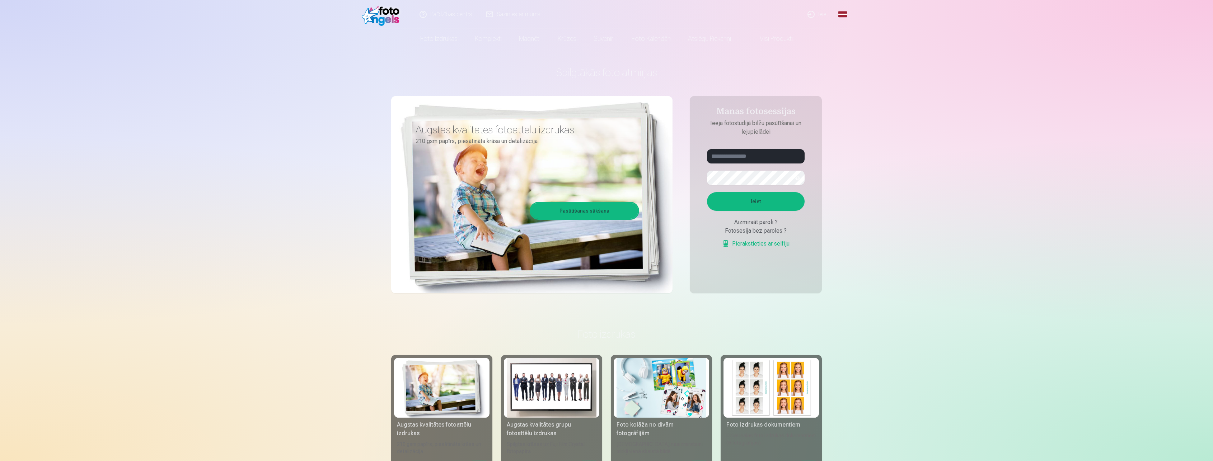  Describe the element at coordinates (756, 222) in the screenshot. I see `div: Aizmirsāt paroli ?` at that location.